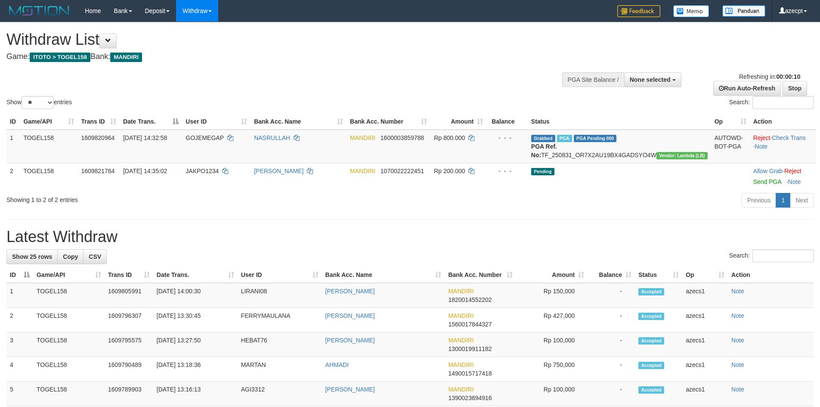 Image resolution: width=820 pixels, height=407 pixels. I want to click on span: Show 25 rows, so click(32, 256).